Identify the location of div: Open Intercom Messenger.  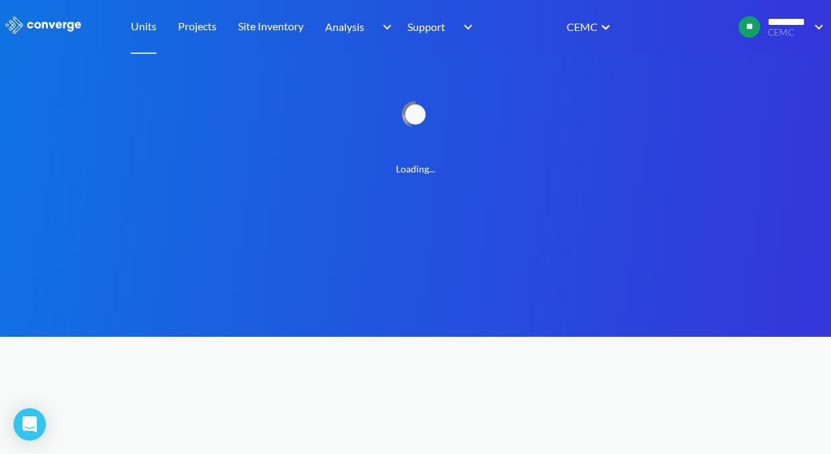
(30, 425).